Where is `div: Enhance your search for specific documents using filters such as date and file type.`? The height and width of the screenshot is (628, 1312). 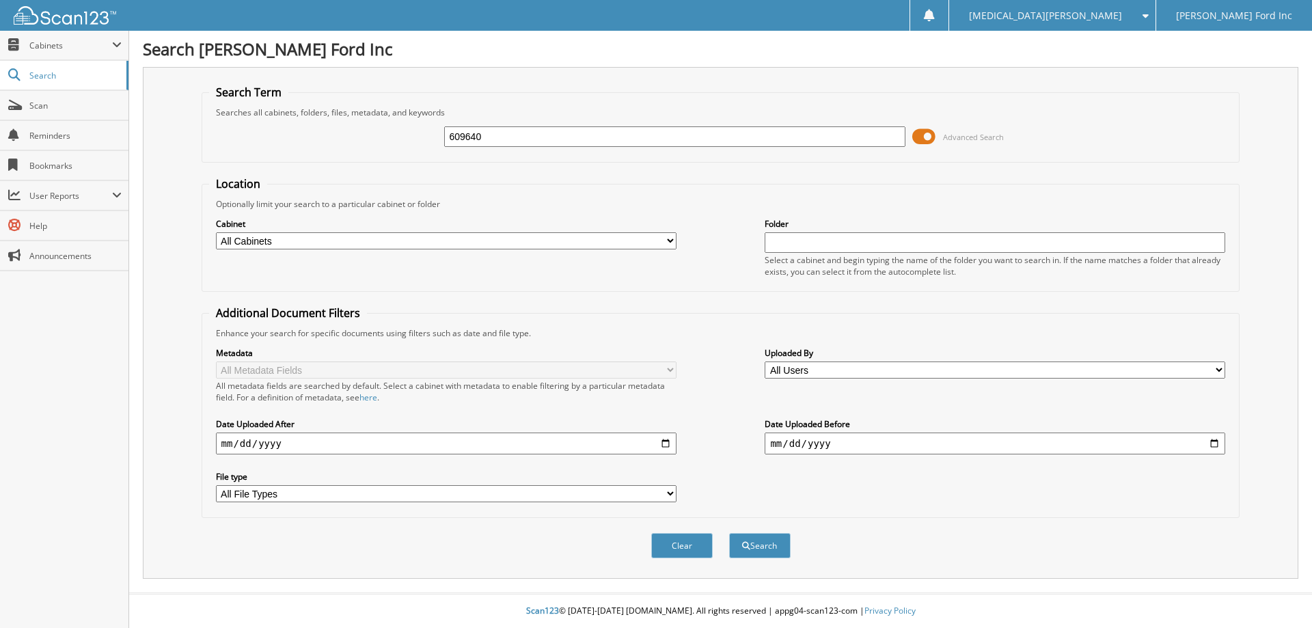
div: Enhance your search for specific documents using filters such as date and file type. is located at coordinates (721, 333).